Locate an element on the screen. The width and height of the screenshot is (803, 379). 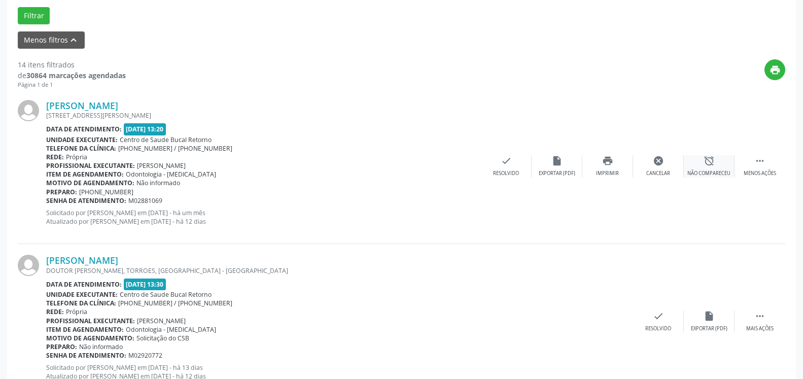
div: Não compareceu is located at coordinates (709, 174).